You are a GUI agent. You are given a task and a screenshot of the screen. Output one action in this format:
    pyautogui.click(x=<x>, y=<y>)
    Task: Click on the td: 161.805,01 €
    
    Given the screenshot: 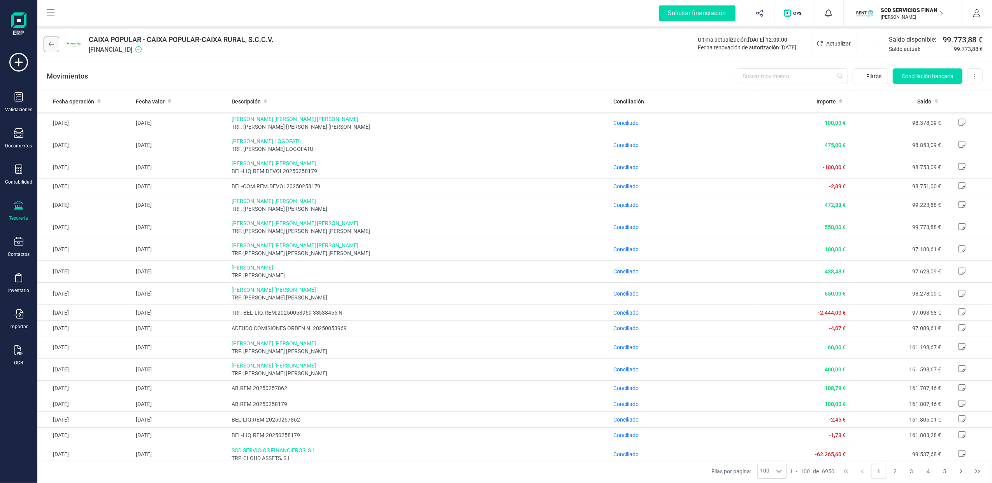 What is the action you would take?
    pyautogui.click(x=896, y=420)
    